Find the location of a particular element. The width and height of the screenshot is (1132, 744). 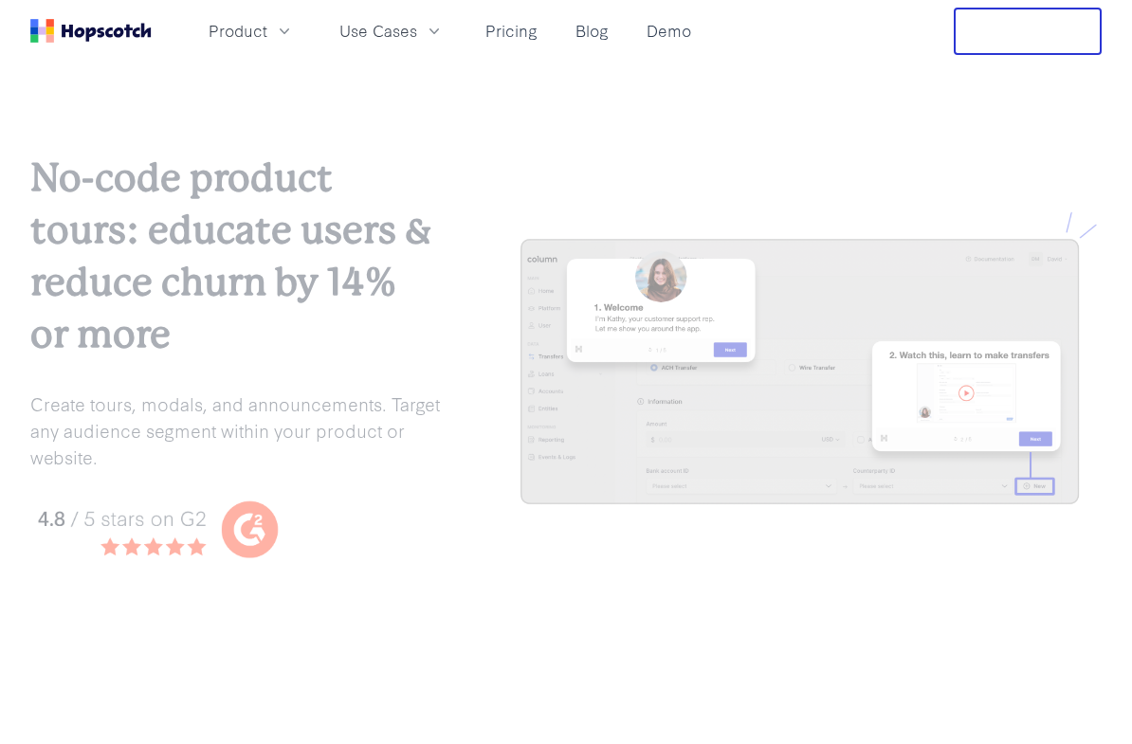

a: Demo is located at coordinates (668, 30).